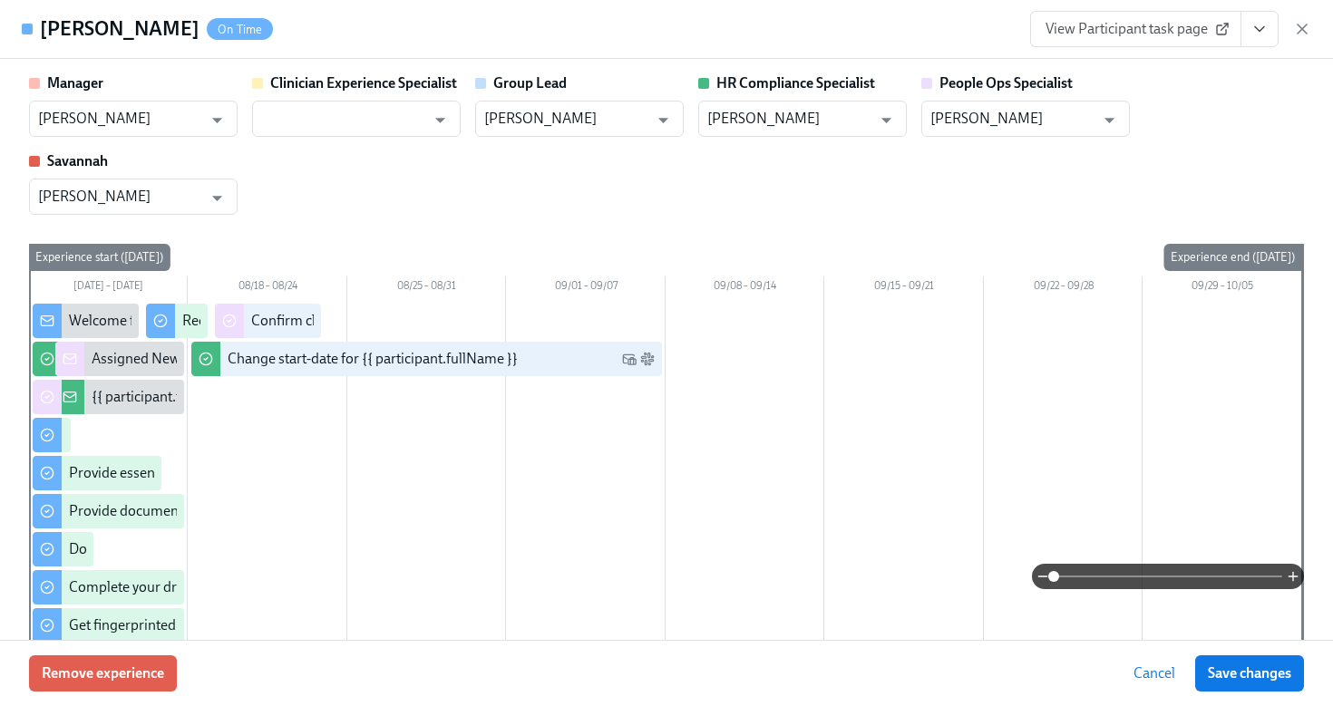 This screenshot has height=706, width=1333. I want to click on strong: HR Compliance Specialist, so click(795, 82).